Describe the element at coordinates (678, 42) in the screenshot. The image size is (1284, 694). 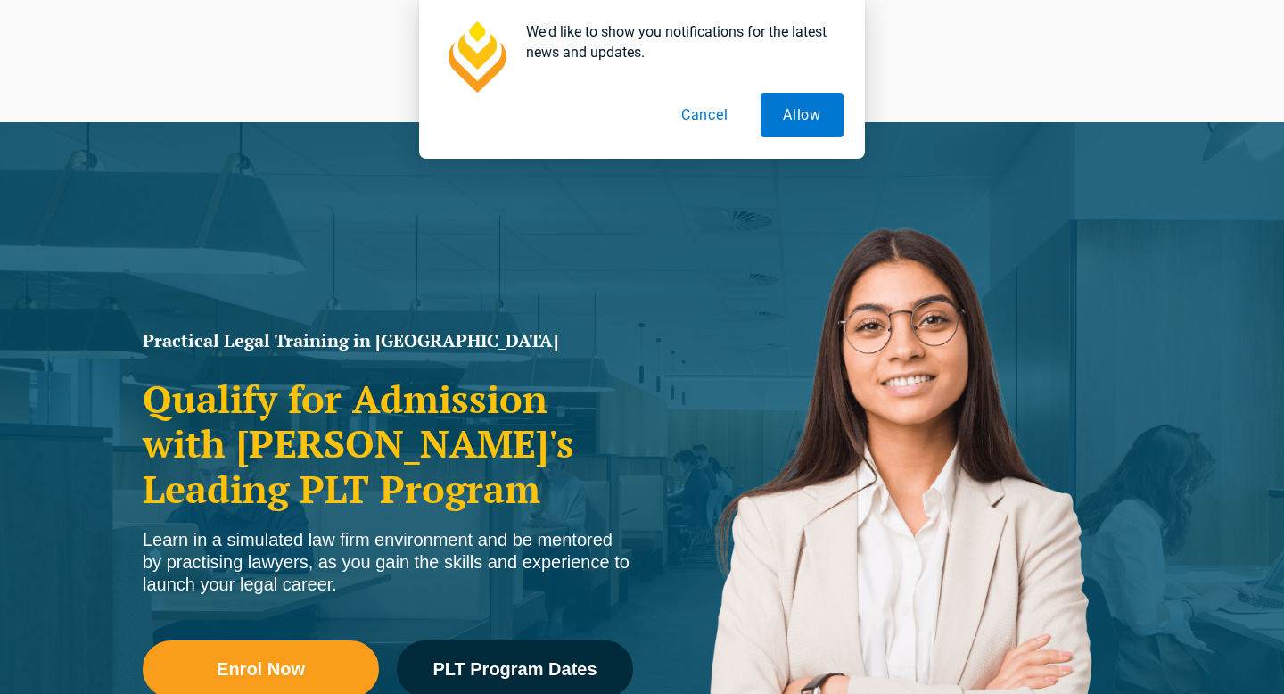
I see `div: We'd like to show you notifications for the latest news and updates.` at that location.